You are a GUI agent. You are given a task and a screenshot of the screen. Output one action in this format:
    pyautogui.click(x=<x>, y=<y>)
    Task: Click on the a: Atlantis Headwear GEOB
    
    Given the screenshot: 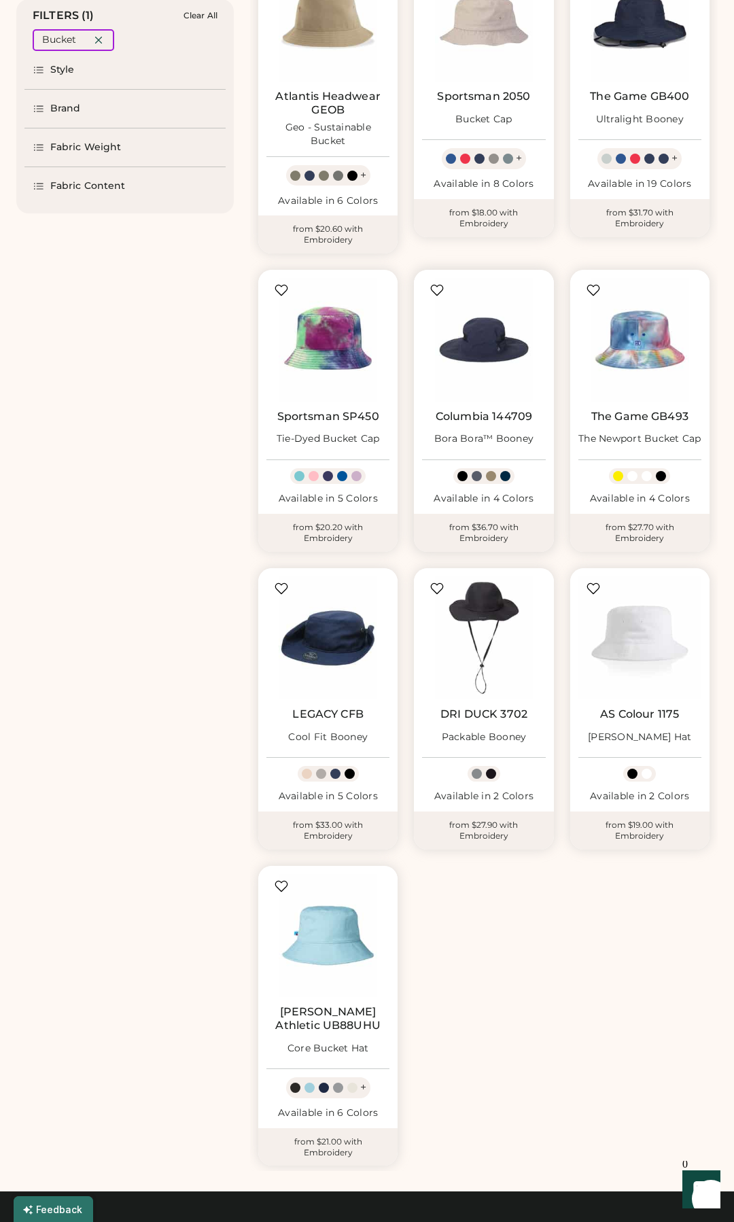 What is the action you would take?
    pyautogui.click(x=328, y=103)
    